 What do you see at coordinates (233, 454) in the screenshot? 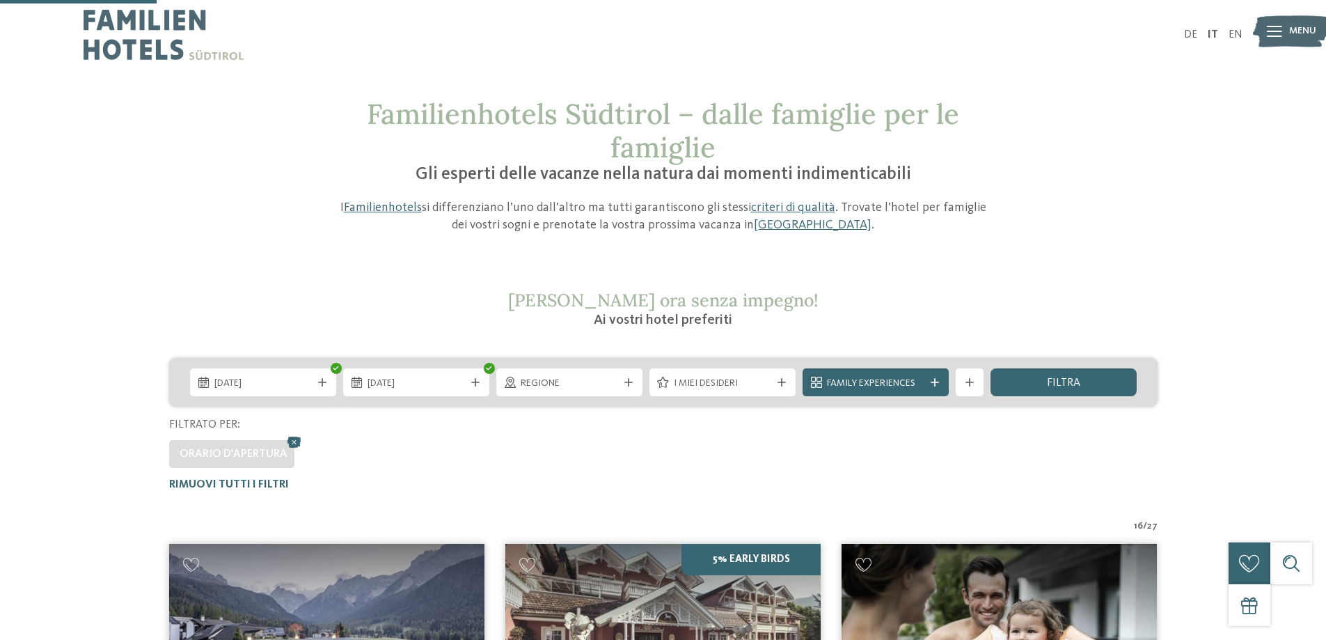
I see `span: Orario d'apertura` at bounding box center [233, 454].